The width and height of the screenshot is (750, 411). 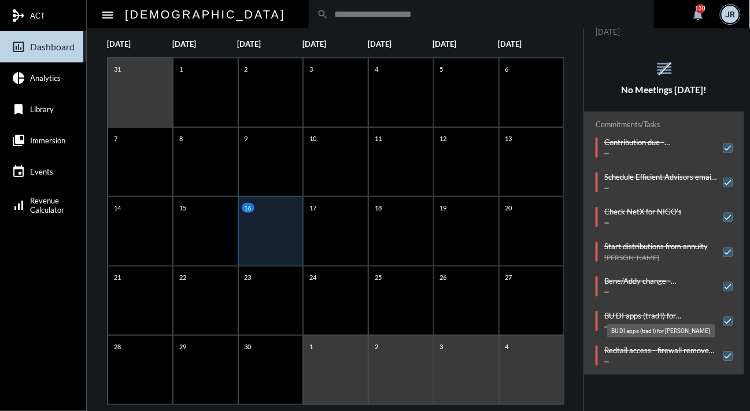 I want to click on p: 10, so click(x=313, y=138).